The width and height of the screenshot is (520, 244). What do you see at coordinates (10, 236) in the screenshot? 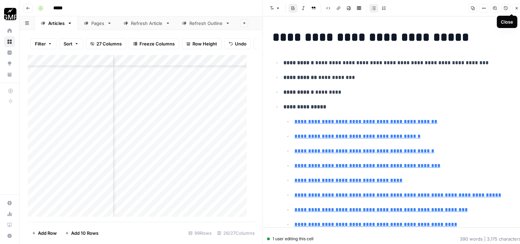
I see `button: Help + Support` at bounding box center [10, 236].